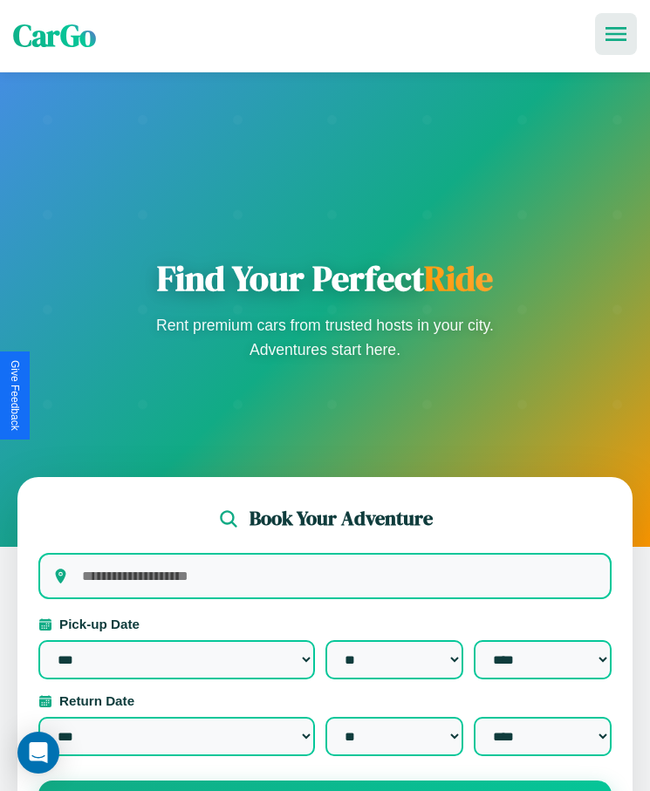 The height and width of the screenshot is (791, 650). I want to click on div: Open Intercom Messenger, so click(38, 753).